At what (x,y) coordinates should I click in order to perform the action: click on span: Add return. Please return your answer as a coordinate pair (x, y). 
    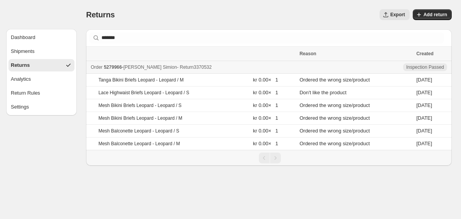
    Looking at the image, I should click on (435, 15).